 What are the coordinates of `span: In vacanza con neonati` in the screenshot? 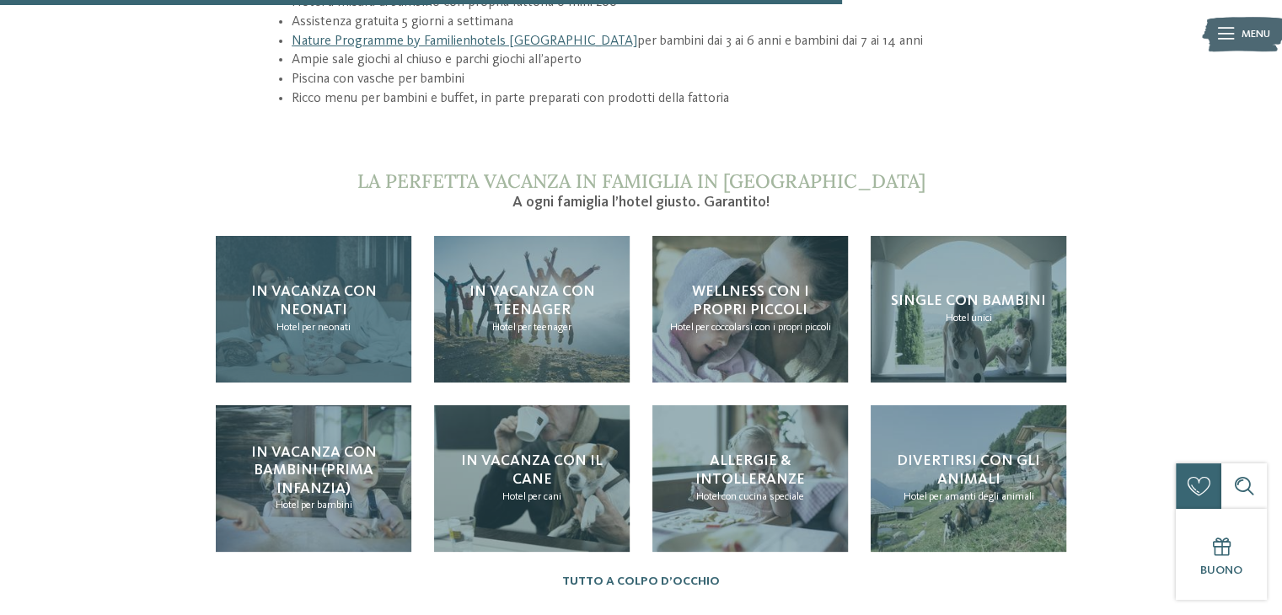 It's located at (314, 301).